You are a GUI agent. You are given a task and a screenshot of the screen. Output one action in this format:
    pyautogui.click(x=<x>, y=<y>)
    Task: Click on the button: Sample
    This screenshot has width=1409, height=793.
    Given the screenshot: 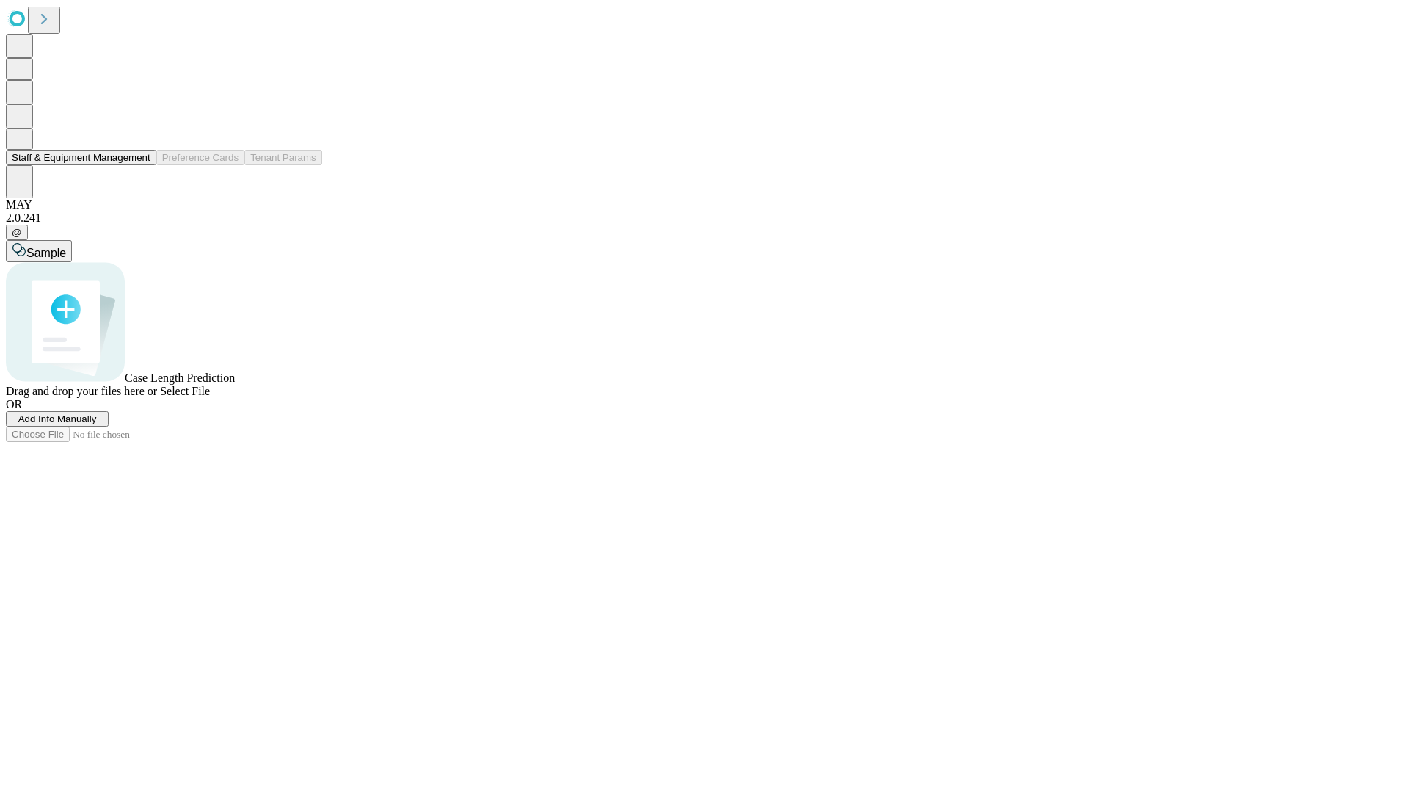 What is the action you would take?
    pyautogui.click(x=39, y=251)
    